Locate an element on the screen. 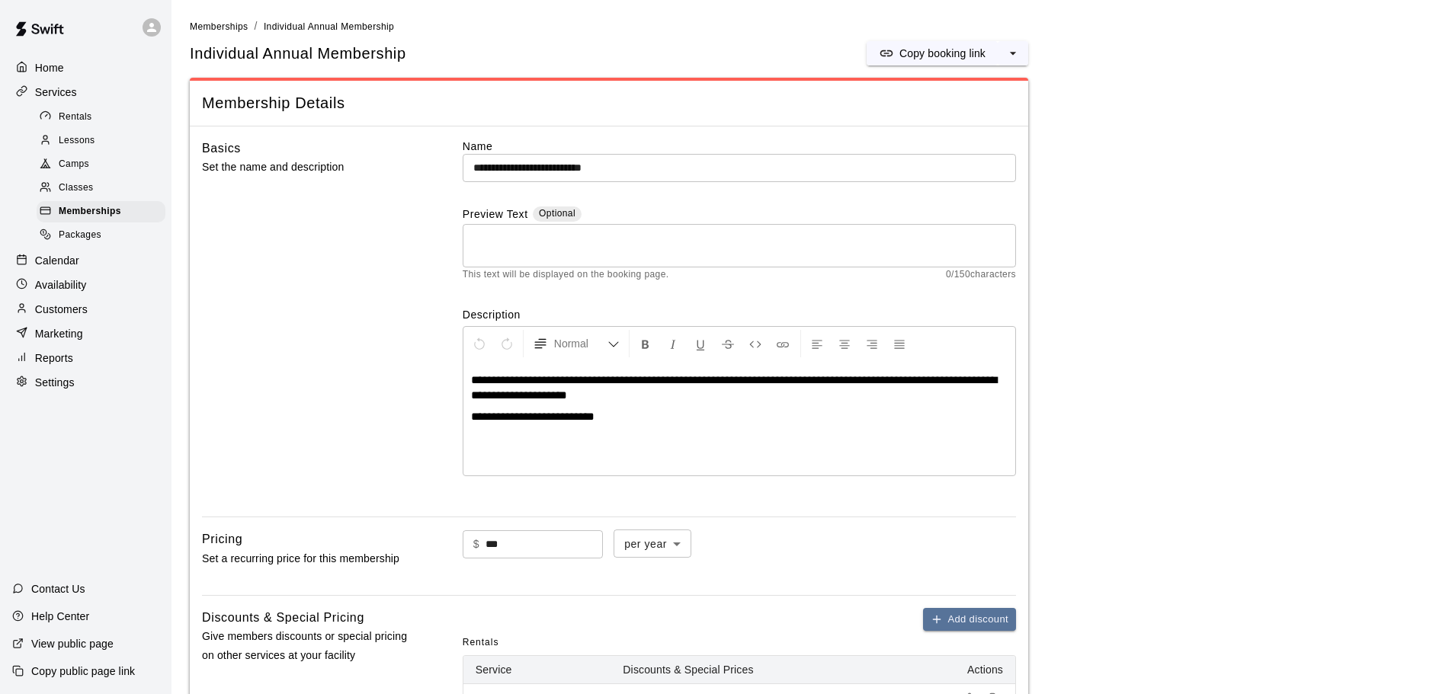 The width and height of the screenshot is (1452, 694). h6: Discounts & Special Pricing is located at coordinates (283, 618).